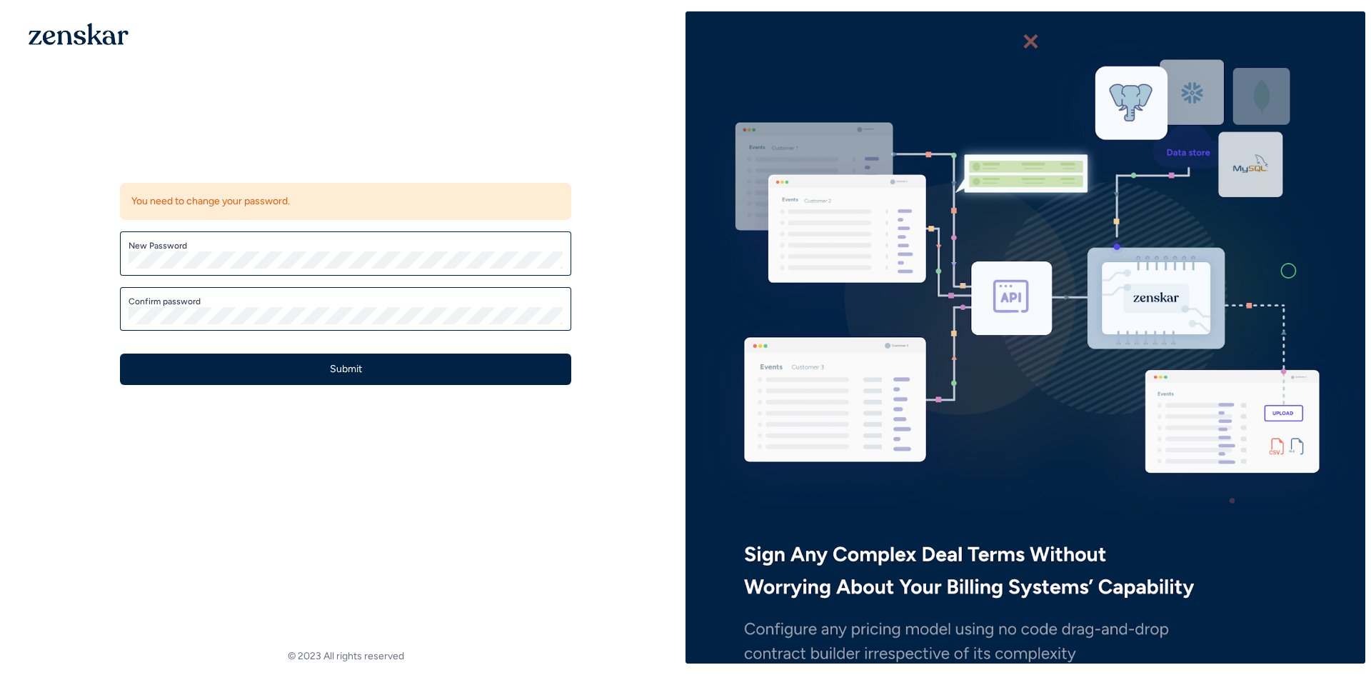  Describe the element at coordinates (346, 369) in the screenshot. I see `button: Submit` at that location.